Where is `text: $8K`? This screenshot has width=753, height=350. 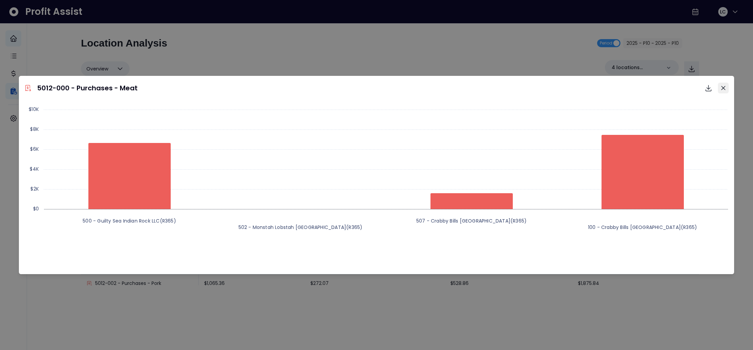 text: $8K is located at coordinates (34, 129).